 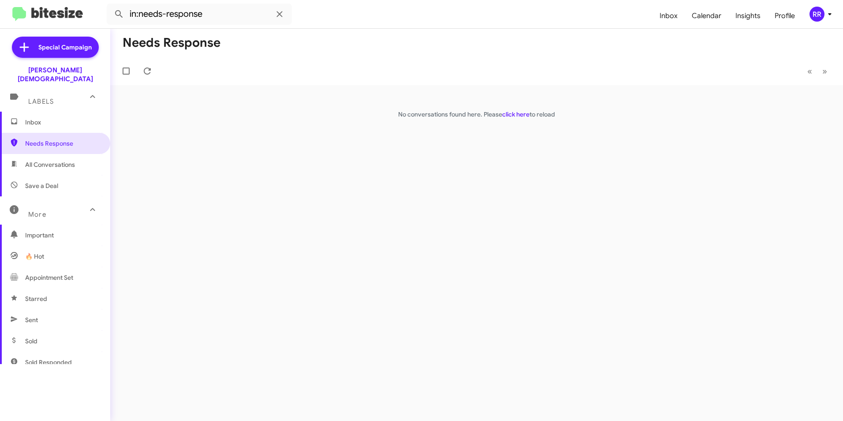 I want to click on a: Special Campaign, so click(x=55, y=47).